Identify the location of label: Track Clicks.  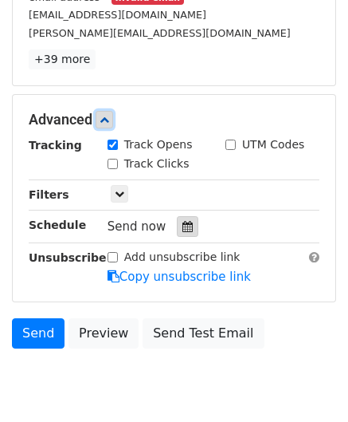
(157, 163).